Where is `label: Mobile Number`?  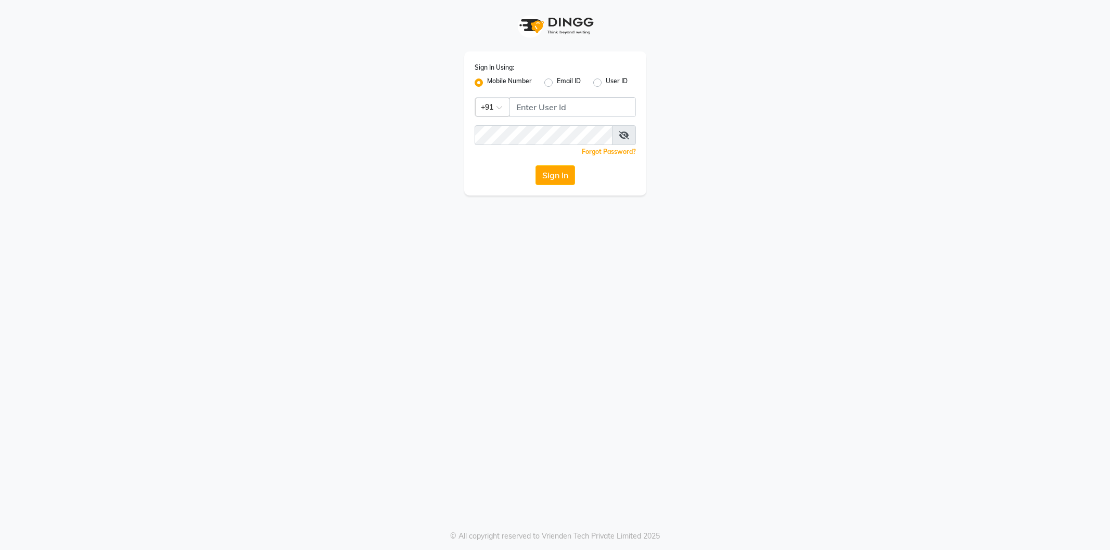 label: Mobile Number is located at coordinates (509, 83).